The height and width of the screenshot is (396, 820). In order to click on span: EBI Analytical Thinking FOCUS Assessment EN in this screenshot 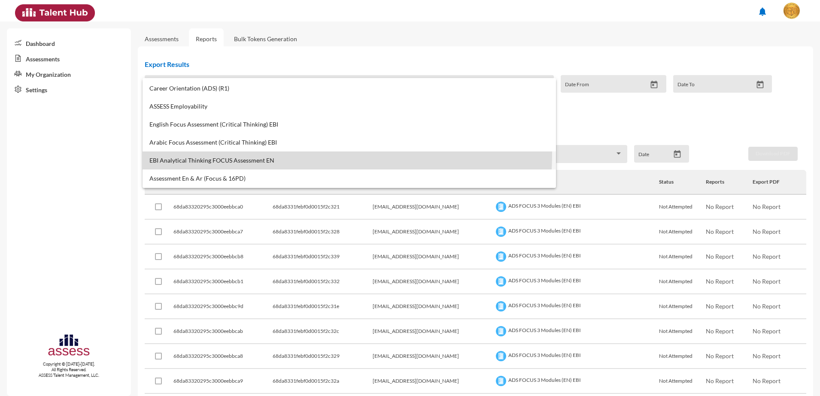, I will do `click(349, 161)`.